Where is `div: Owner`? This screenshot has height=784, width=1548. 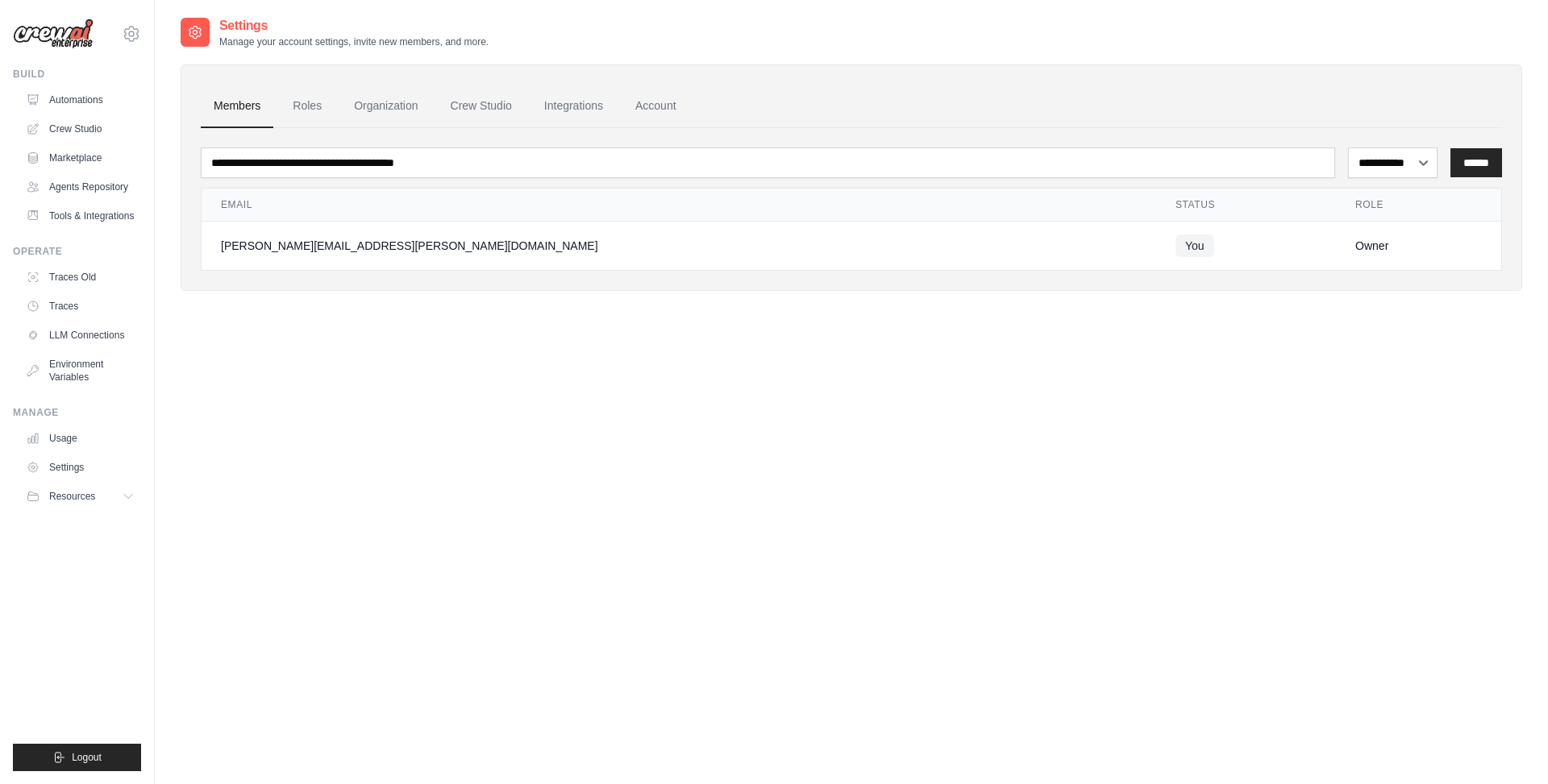
div: Owner is located at coordinates (1418, 245).